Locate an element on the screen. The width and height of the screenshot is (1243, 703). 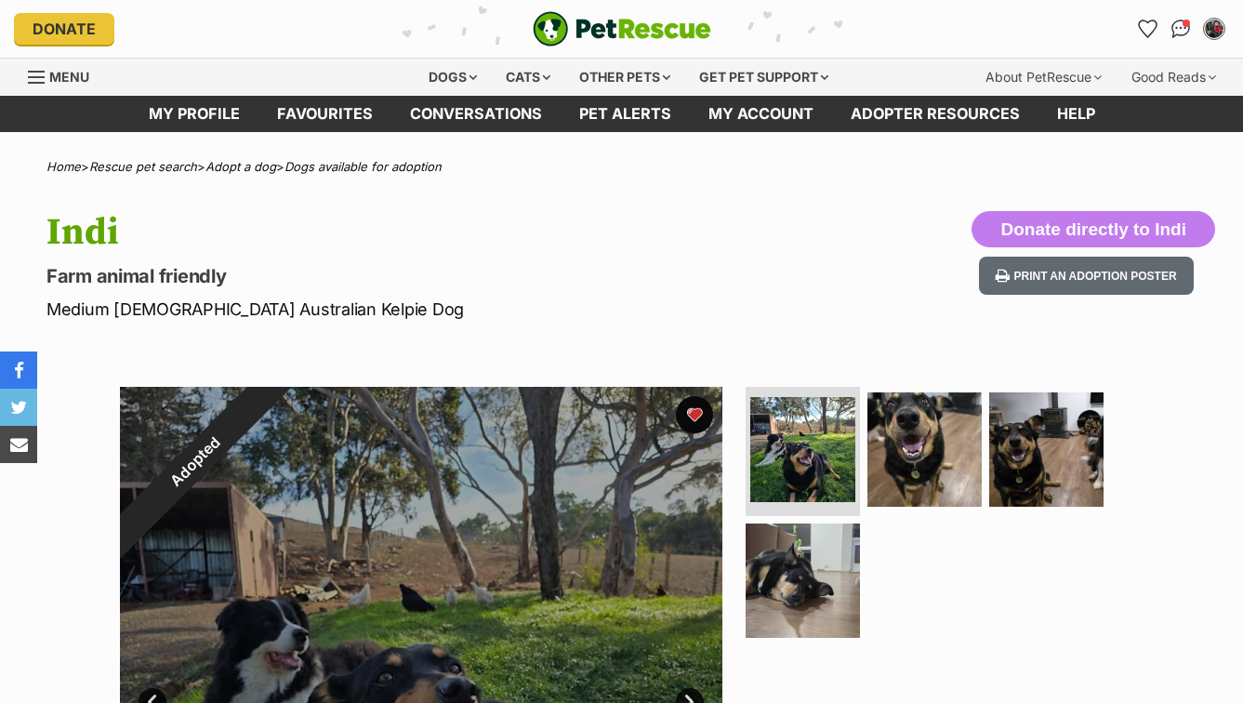
a: Adopter resources is located at coordinates (935, 113).